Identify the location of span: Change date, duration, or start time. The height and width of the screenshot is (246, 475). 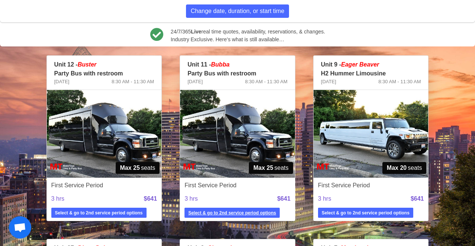
(238, 11).